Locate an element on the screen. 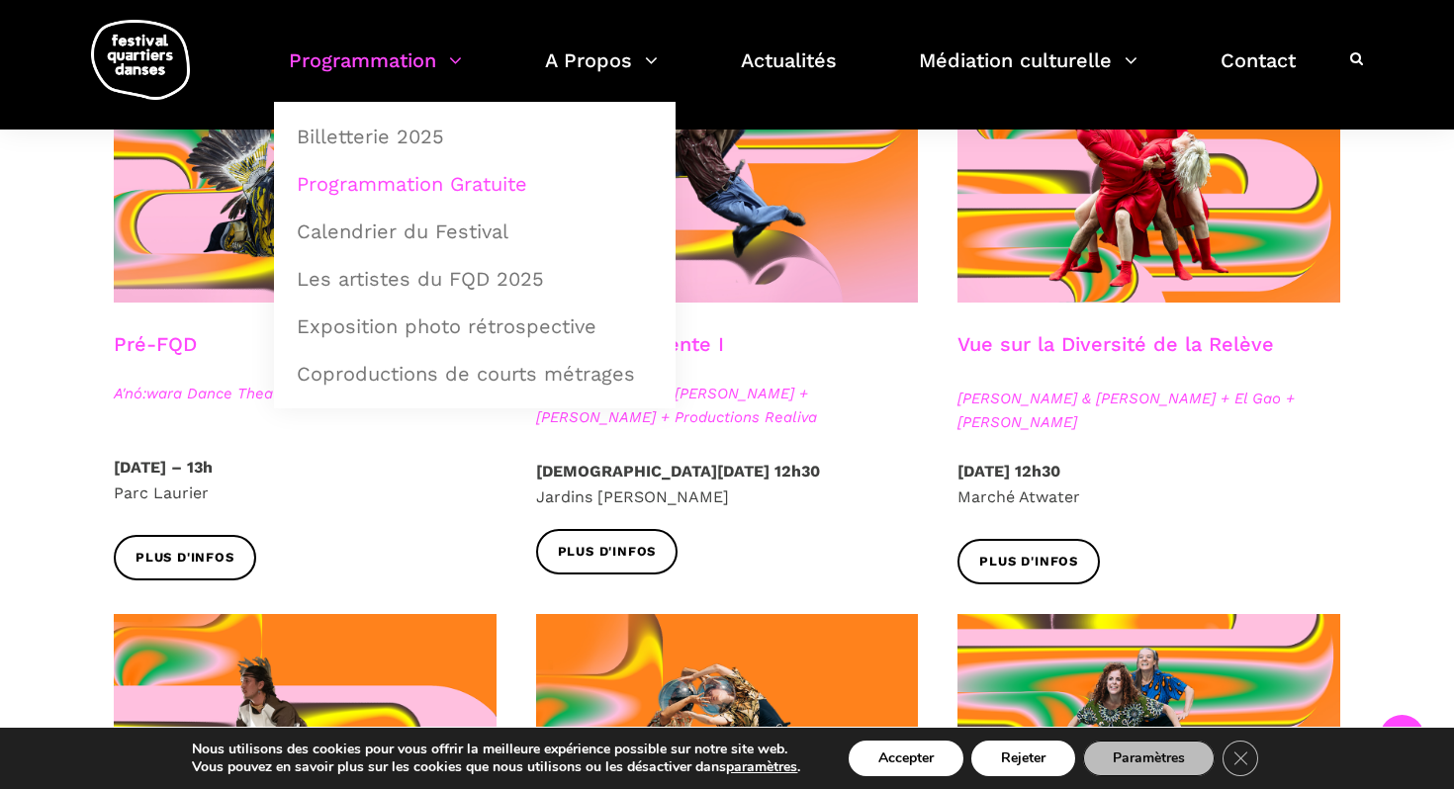 Image resolution: width=1454 pixels, height=789 pixels. button: Paramètres is located at coordinates (1148, 758).